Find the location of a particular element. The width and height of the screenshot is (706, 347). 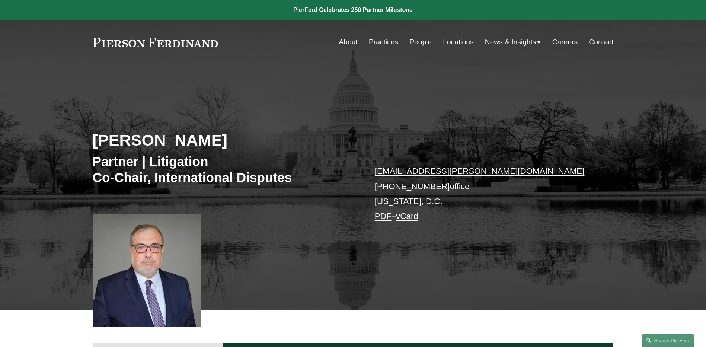

a: People is located at coordinates (420, 42).